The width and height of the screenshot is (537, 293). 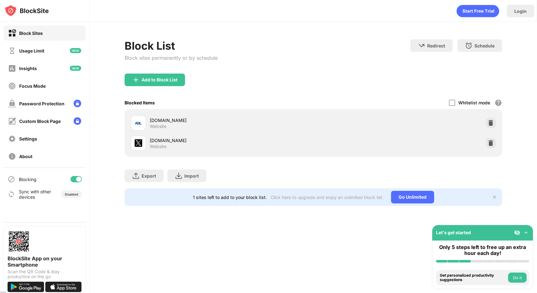 I want to click on div: Go Unlimited, so click(x=412, y=197).